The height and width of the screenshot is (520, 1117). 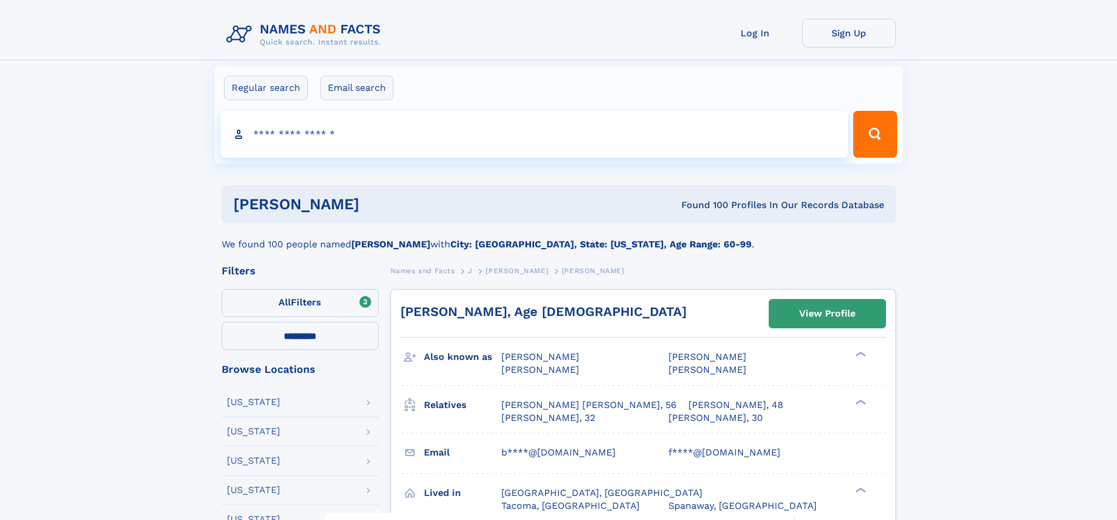 What do you see at coordinates (356, 88) in the screenshot?
I see `label: Email search` at bounding box center [356, 88].